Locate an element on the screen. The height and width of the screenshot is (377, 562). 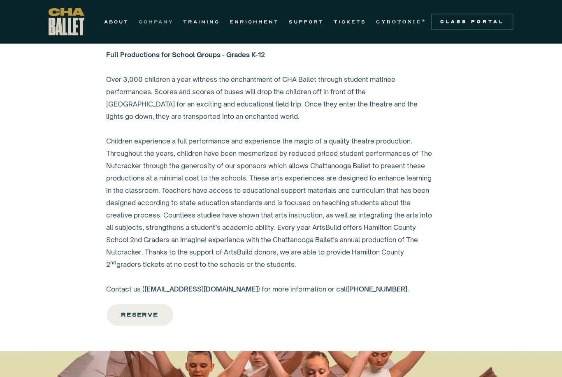
sup: nd is located at coordinates (113, 262).